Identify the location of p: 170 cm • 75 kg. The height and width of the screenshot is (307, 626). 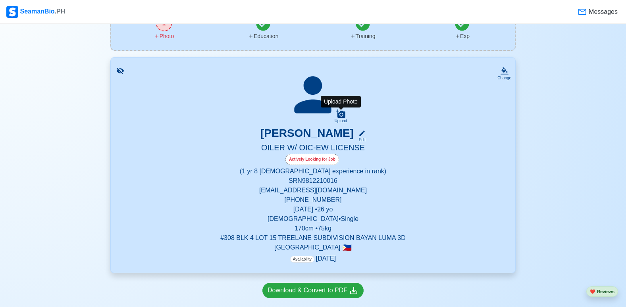
(313, 229).